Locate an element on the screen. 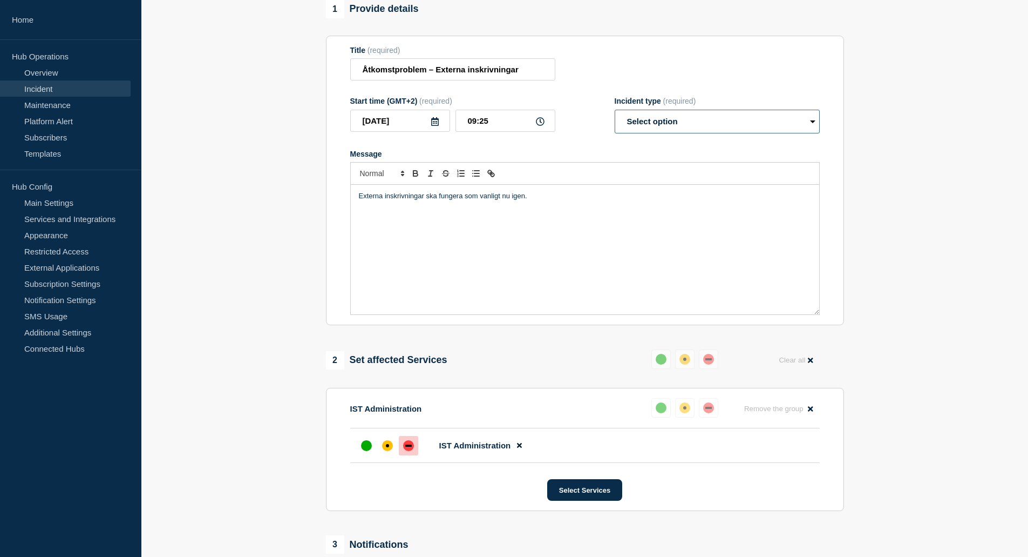 This screenshot has width=1028, height=557. button: Toggle ordered list is located at coordinates (461, 173).